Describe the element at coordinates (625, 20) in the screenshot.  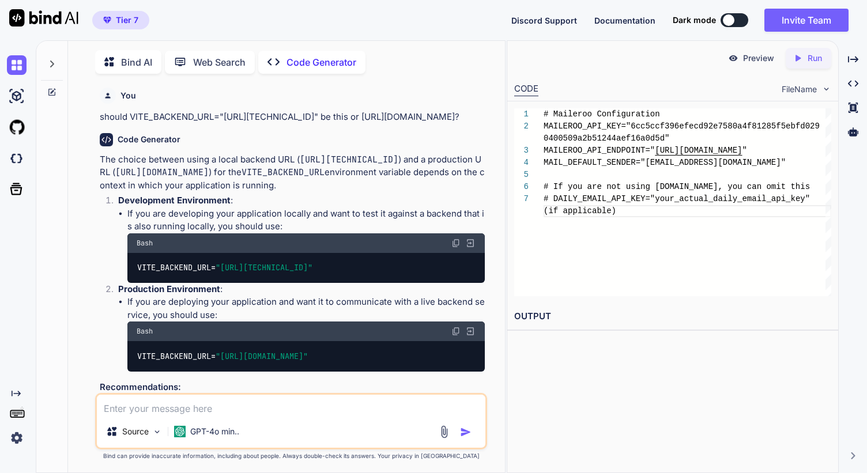
I see `button: Documentation` at that location.